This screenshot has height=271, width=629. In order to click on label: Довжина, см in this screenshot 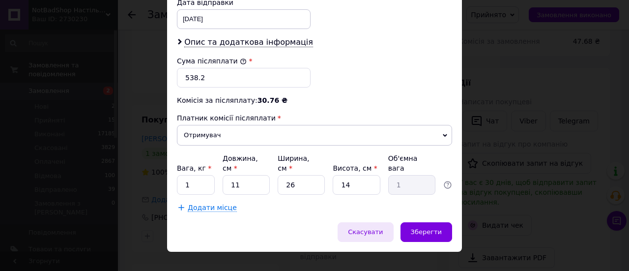, I will do `click(240, 163)`.